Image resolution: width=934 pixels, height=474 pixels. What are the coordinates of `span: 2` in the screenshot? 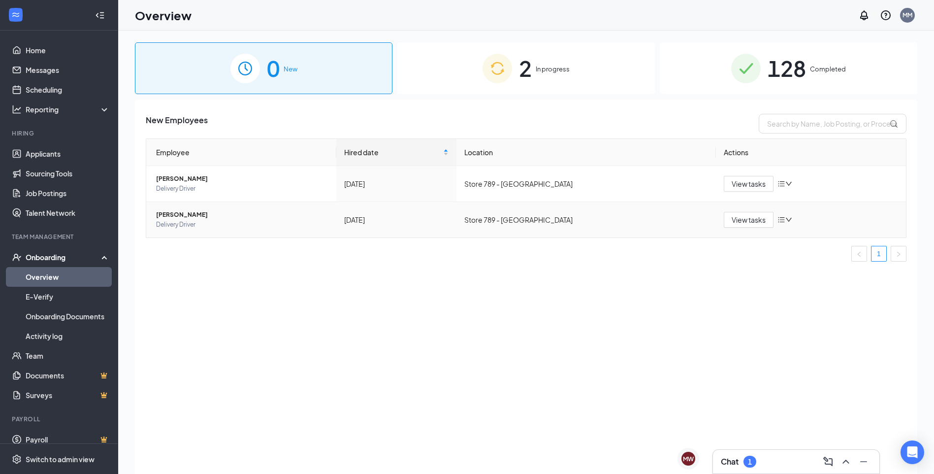 It's located at (526, 68).